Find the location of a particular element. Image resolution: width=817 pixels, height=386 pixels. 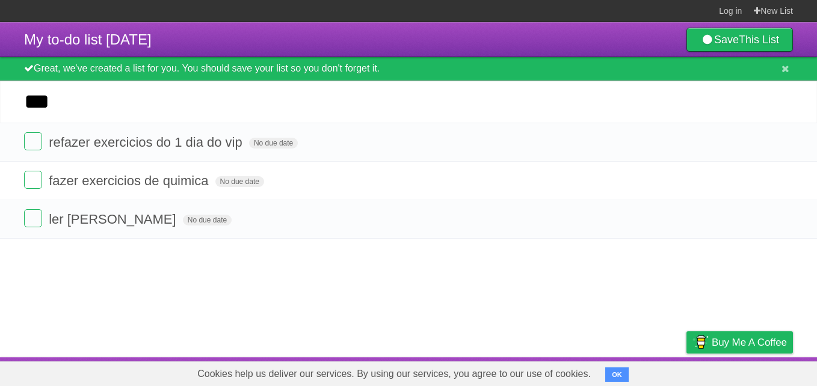

a: About is located at coordinates (539, 372).